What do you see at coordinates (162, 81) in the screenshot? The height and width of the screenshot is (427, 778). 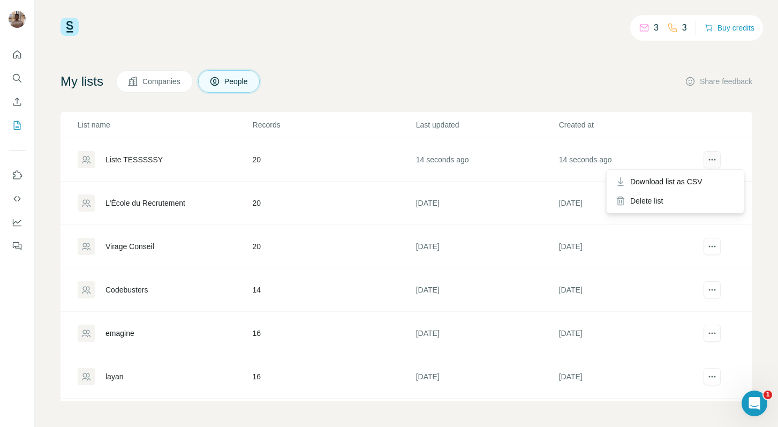 I see `span: Companies` at bounding box center [162, 81].